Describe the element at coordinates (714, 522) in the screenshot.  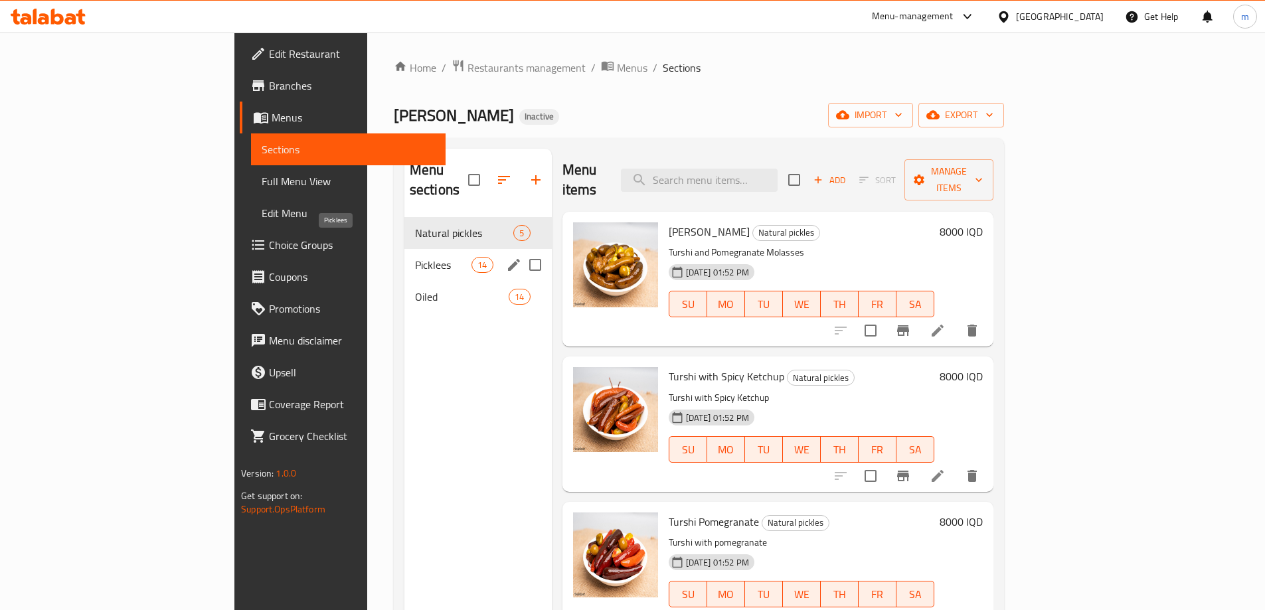
I see `span: Turshi Pomegranate` at that location.